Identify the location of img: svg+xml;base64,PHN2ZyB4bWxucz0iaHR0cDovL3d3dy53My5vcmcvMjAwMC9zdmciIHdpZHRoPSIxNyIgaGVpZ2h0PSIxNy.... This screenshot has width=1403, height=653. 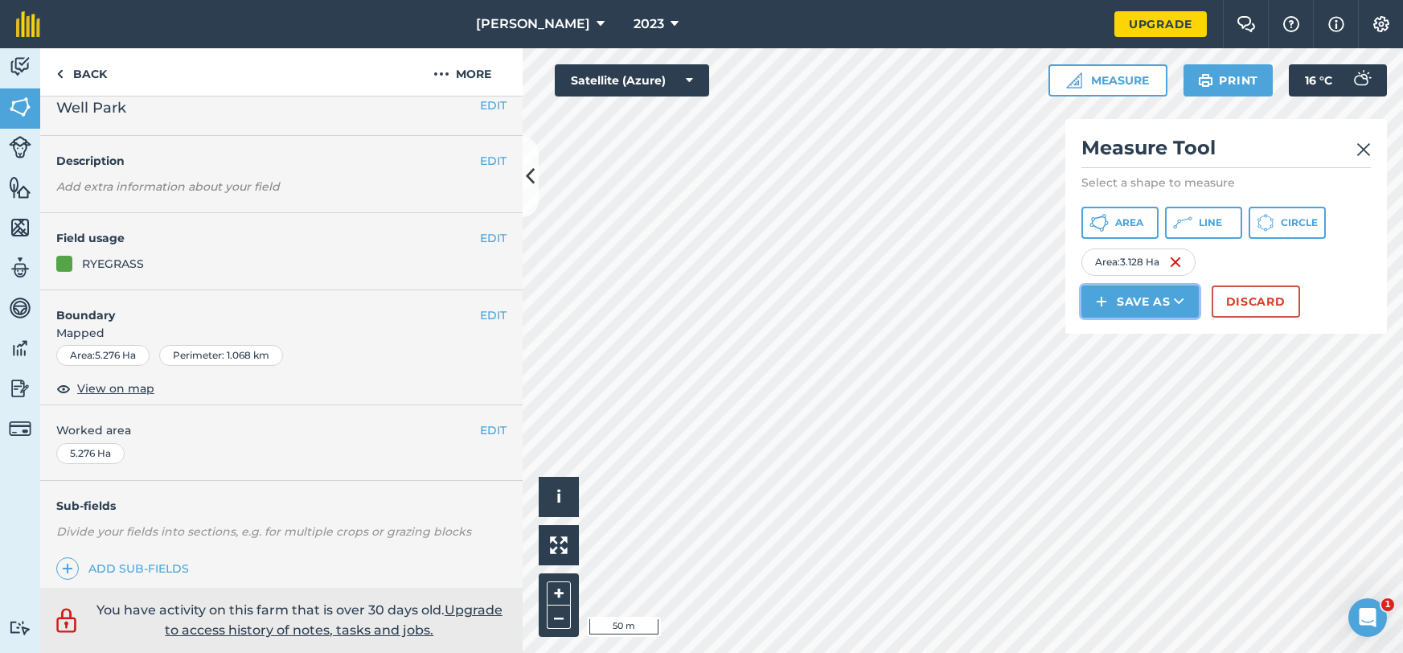
(1337, 24).